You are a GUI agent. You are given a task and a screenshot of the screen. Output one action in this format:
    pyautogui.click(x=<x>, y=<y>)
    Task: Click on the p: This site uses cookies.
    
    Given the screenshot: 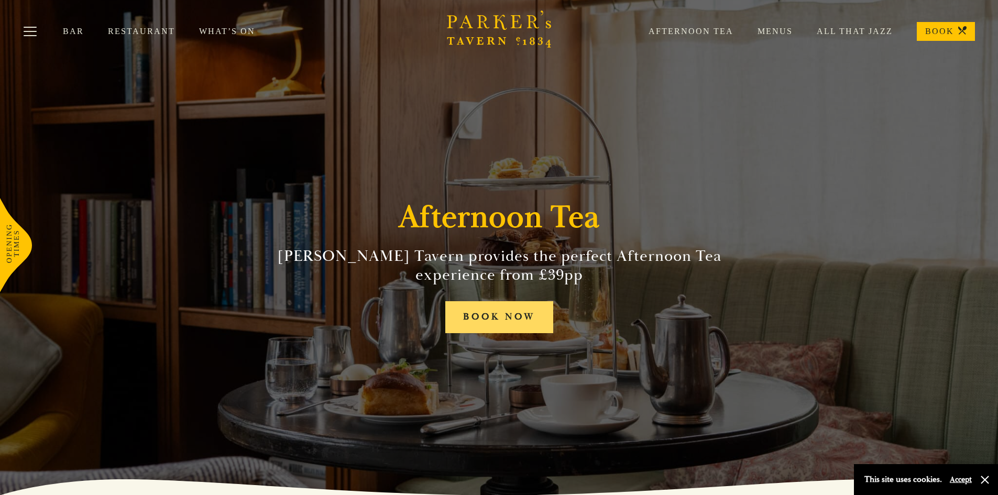 What is the action you would take?
    pyautogui.click(x=903, y=479)
    